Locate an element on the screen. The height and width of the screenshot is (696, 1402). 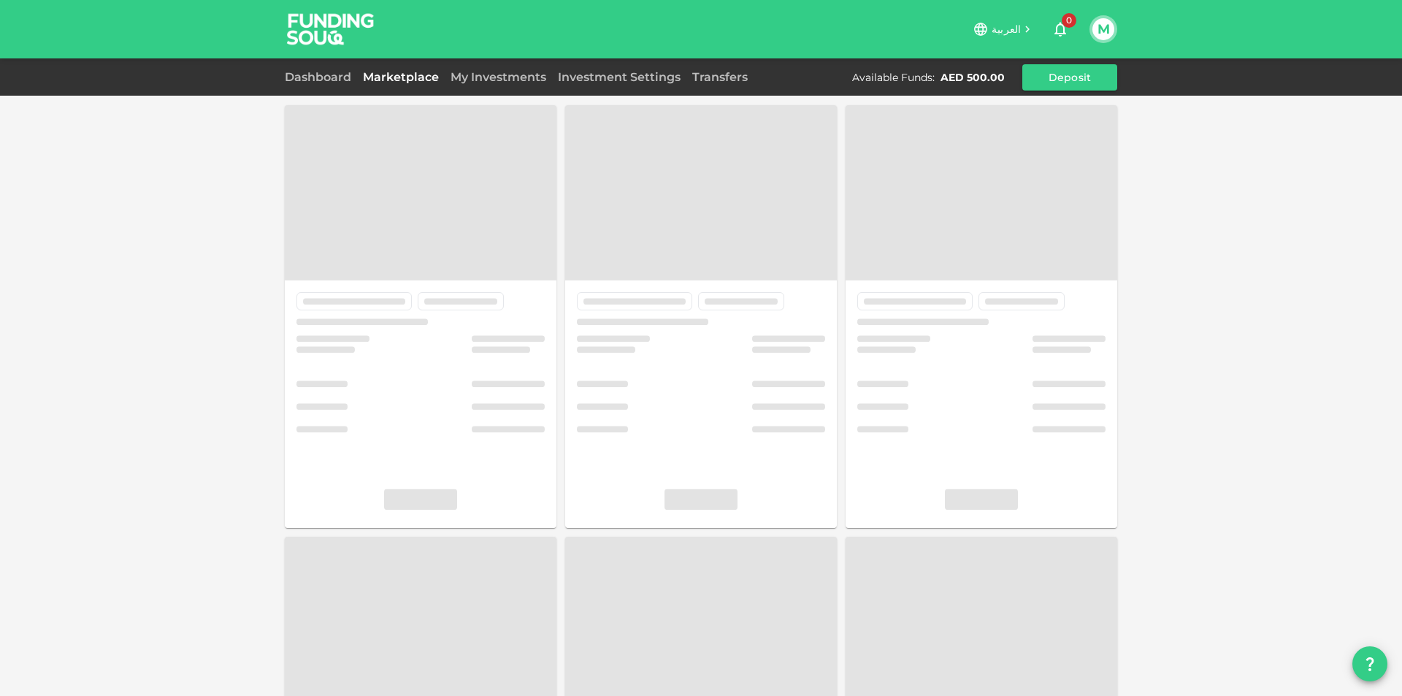
a: My Investments is located at coordinates (498, 77).